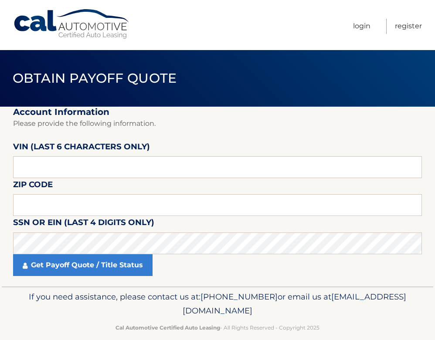 This screenshot has width=435, height=340. Describe the element at coordinates (217, 327) in the screenshot. I see `p: - All Rights Reserved - Copyright 2025` at that location.